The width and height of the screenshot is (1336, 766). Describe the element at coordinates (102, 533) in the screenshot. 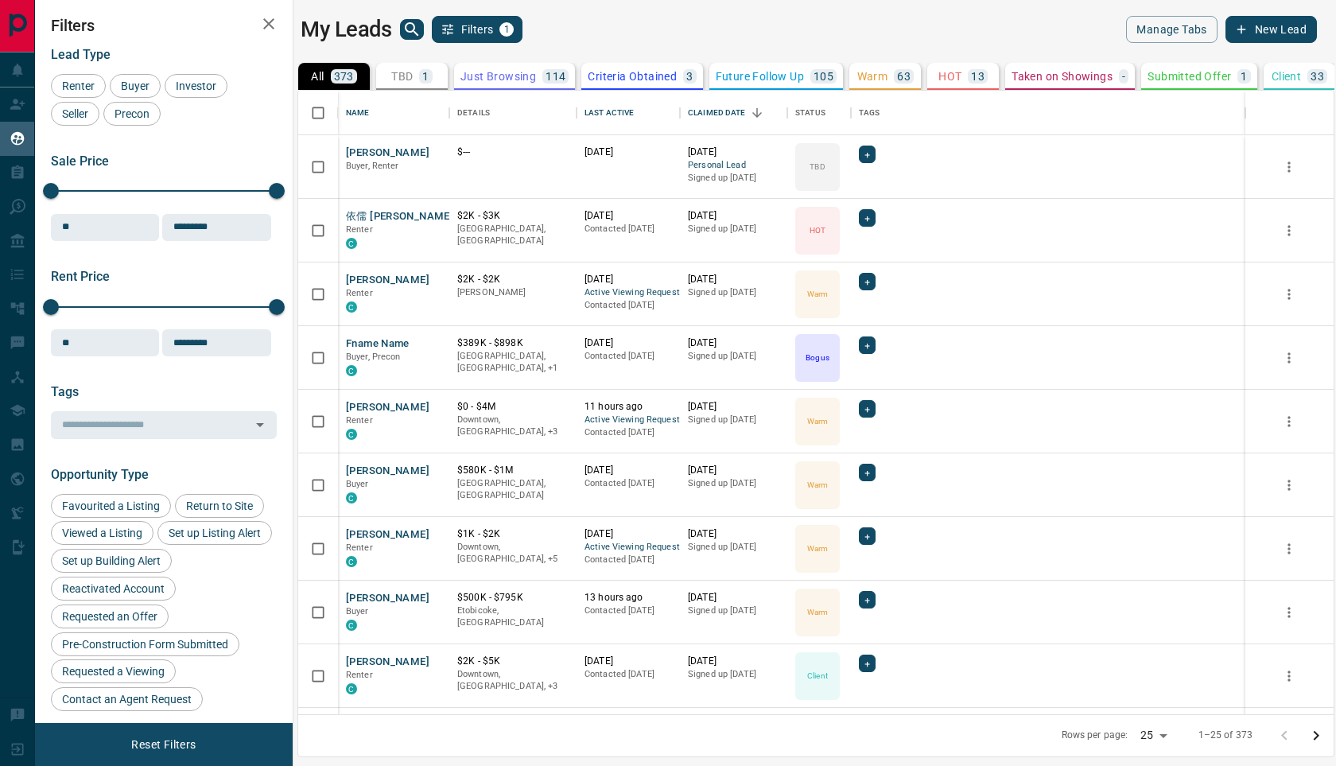

I see `span: Viewed a Listing` at that location.